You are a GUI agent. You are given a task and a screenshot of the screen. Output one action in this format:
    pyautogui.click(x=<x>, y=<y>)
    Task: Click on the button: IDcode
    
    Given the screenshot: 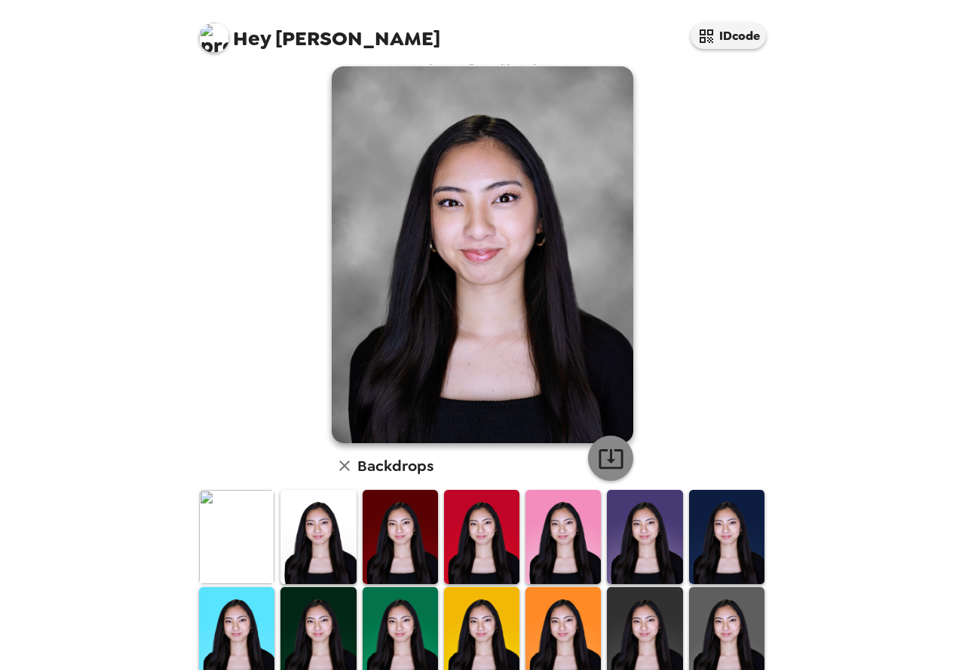 What is the action you would take?
    pyautogui.click(x=728, y=35)
    